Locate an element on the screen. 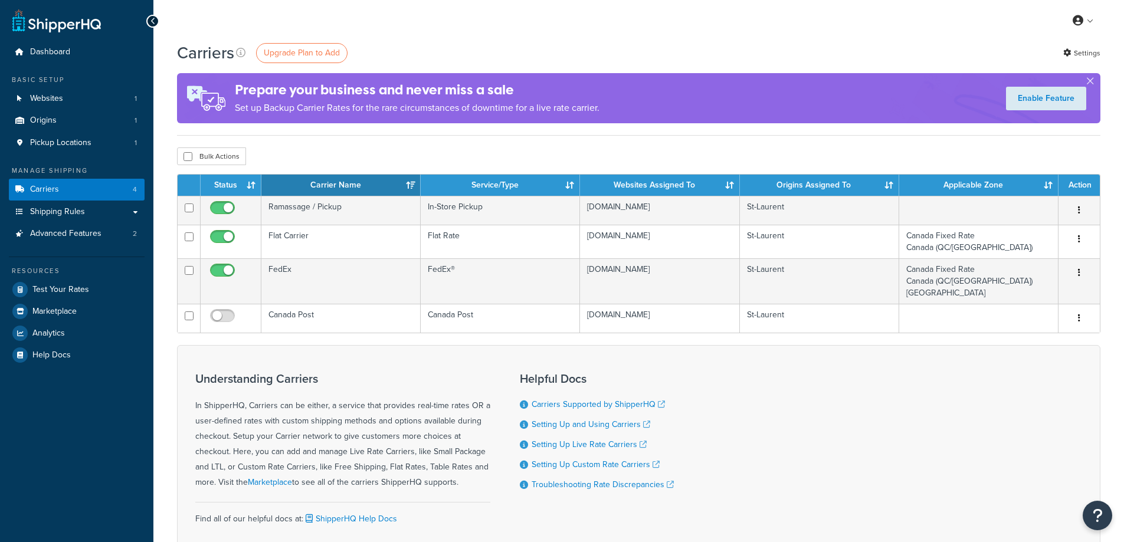 This screenshot has height=542, width=1124. span: Analytics is located at coordinates (48, 333).